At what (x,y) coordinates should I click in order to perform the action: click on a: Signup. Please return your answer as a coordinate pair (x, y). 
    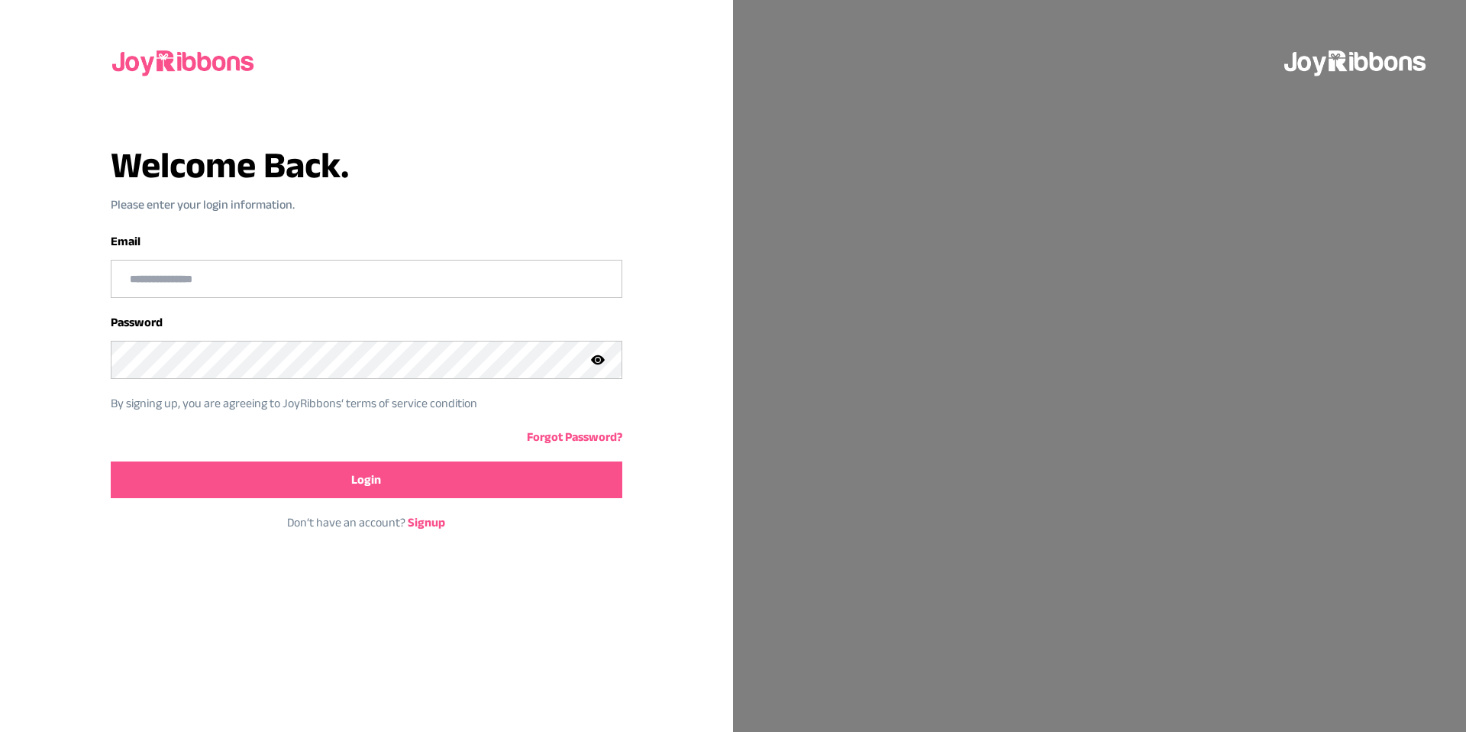
    Looking at the image, I should click on (426, 522).